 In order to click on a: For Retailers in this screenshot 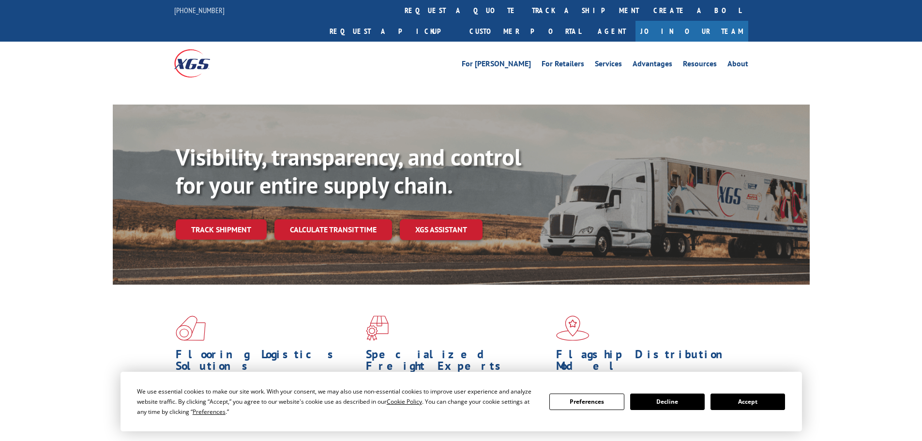, I will do `click(563, 65)`.